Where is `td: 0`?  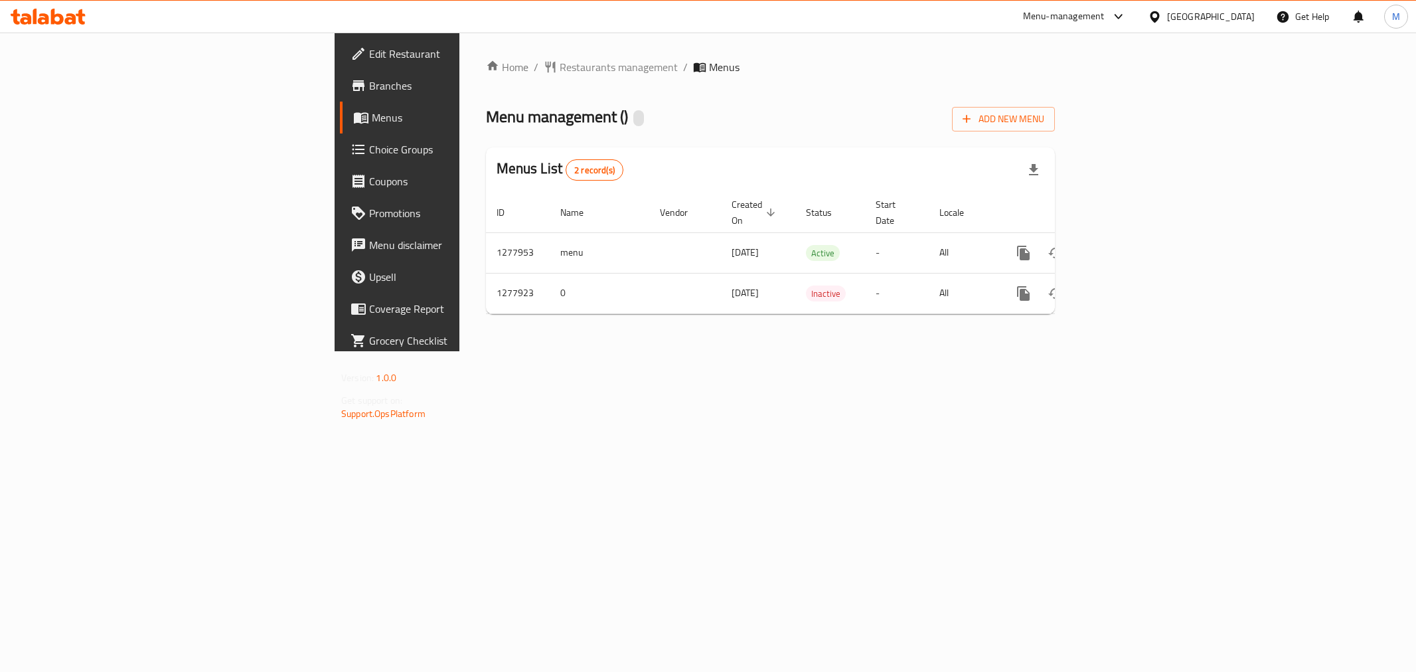 td: 0 is located at coordinates (599, 293).